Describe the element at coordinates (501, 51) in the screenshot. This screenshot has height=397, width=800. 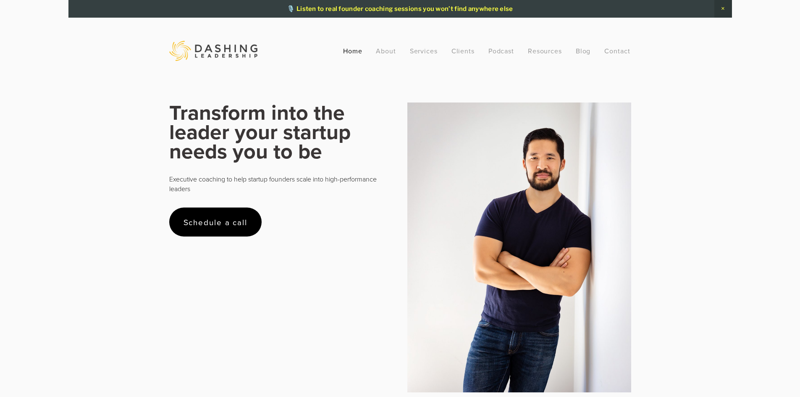
I see `a: Podcast` at that location.